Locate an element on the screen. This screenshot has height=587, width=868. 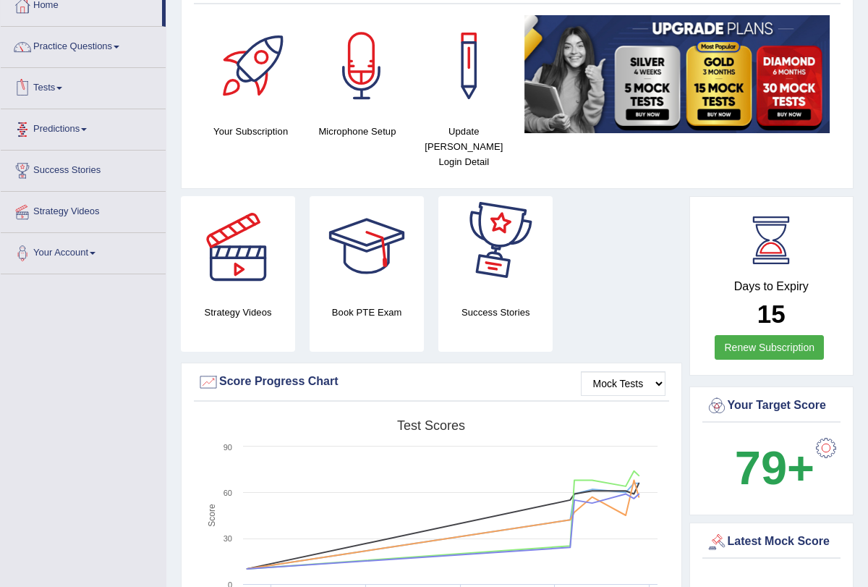
h4: Strategy Videos is located at coordinates (238, 312).